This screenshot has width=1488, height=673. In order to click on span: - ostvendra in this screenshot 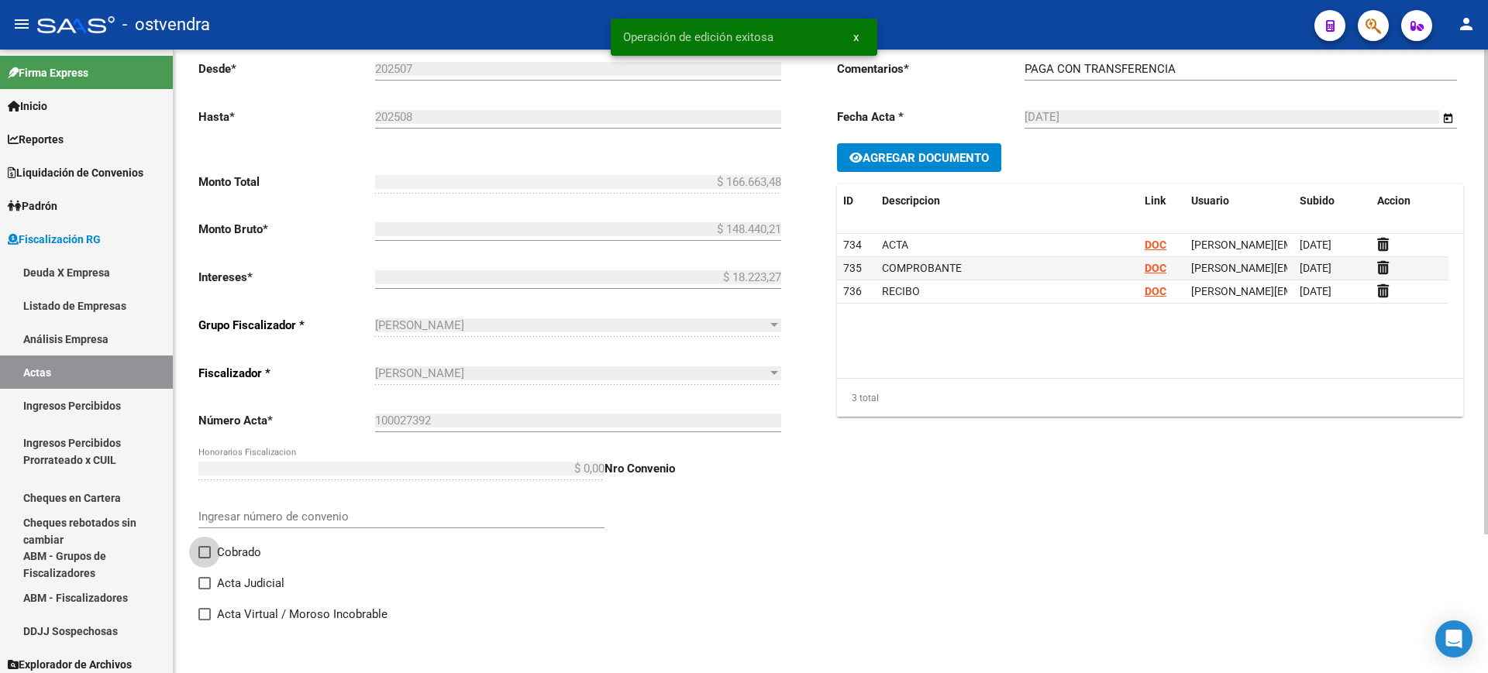, I will do `click(166, 25)`.